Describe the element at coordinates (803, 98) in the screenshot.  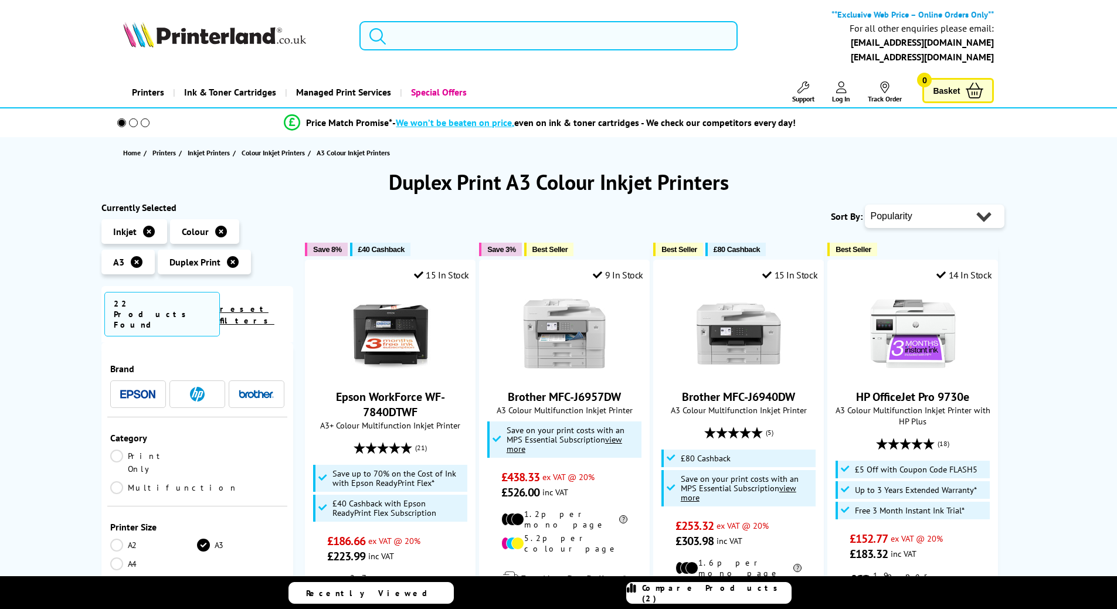
I see `span: Support` at that location.